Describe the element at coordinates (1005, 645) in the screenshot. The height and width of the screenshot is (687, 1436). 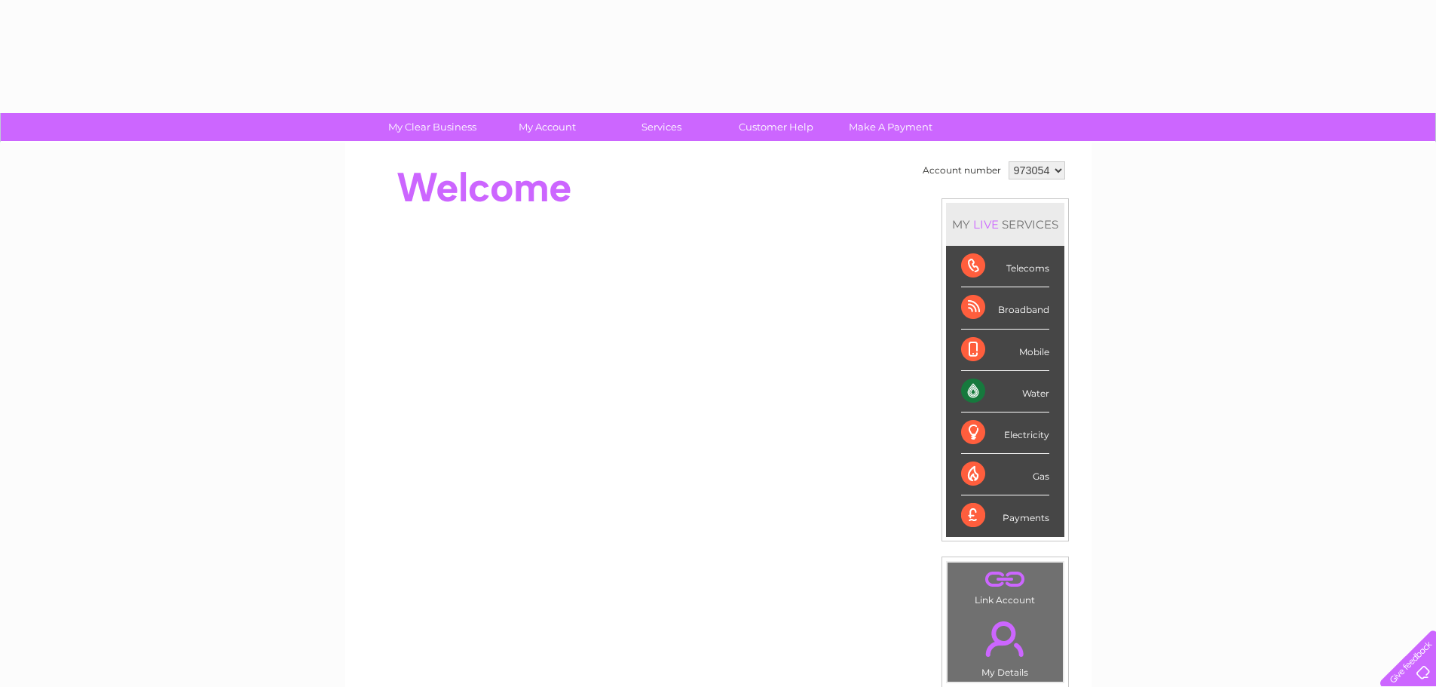
I see `td: My Details` at that location.